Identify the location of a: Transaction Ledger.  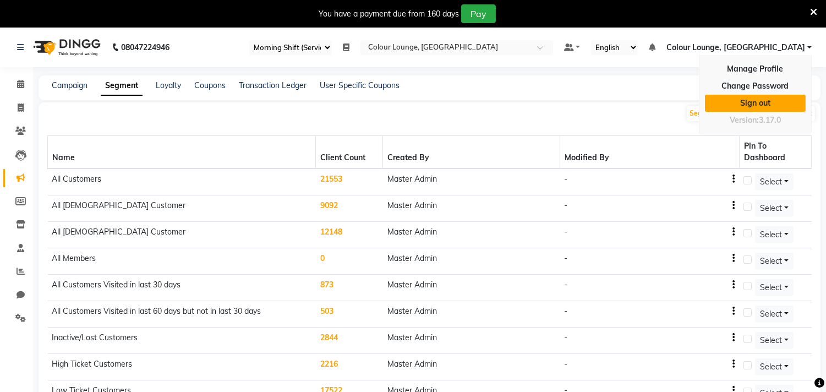
(272, 85).